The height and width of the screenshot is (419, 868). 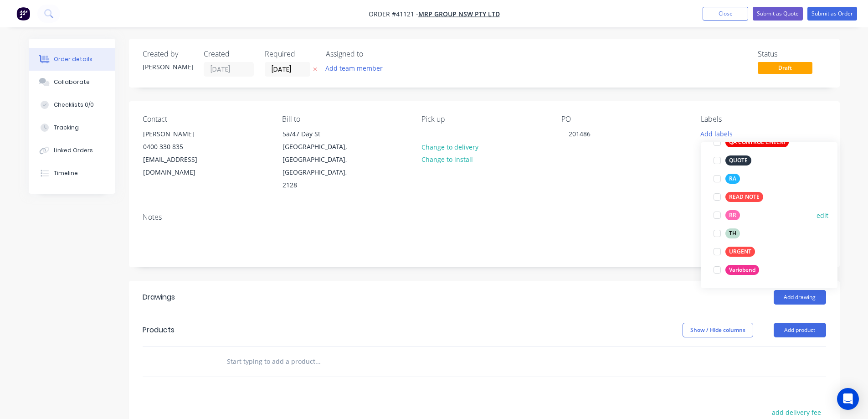 I want to click on div: Drawings, so click(x=159, y=297).